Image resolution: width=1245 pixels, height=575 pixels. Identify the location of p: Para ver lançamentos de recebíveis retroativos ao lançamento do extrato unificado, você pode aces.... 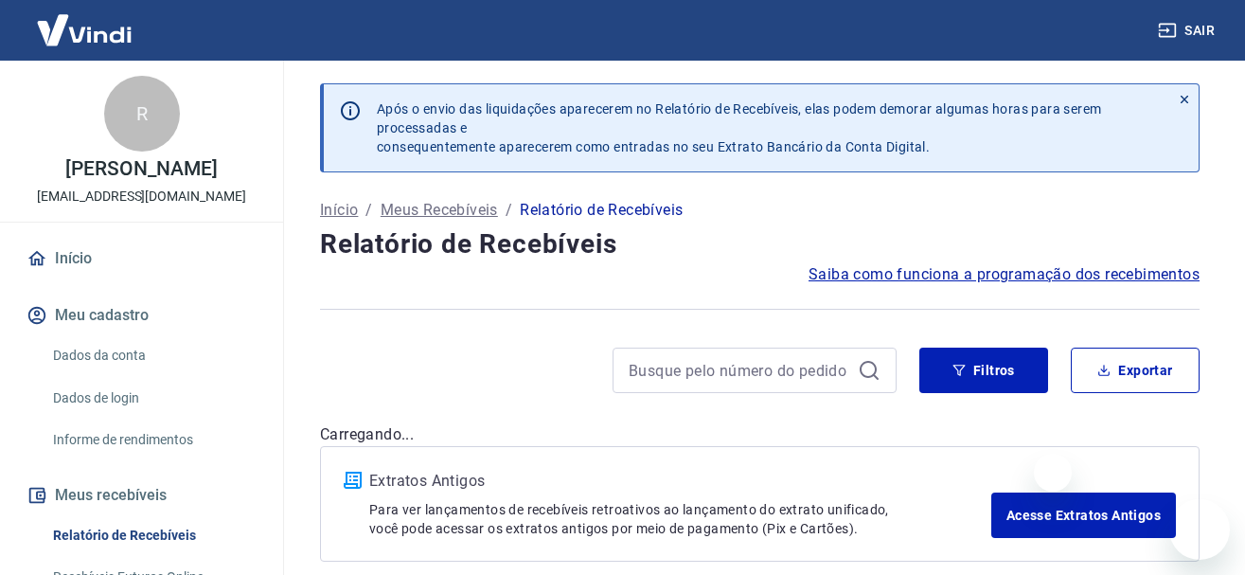
(680, 519).